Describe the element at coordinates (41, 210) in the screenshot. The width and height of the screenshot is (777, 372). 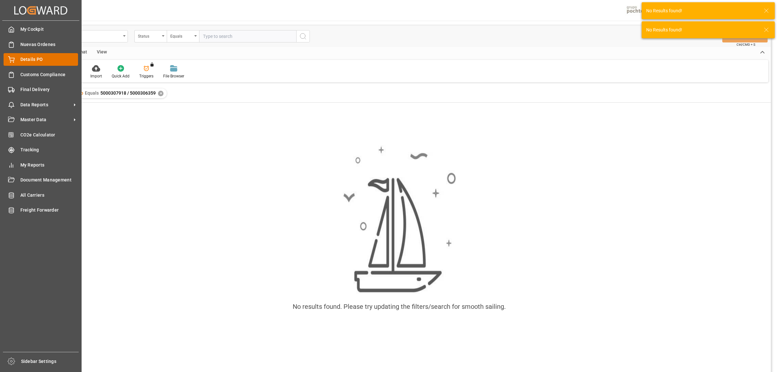
I see `a: Freight Forwarder` at that location.